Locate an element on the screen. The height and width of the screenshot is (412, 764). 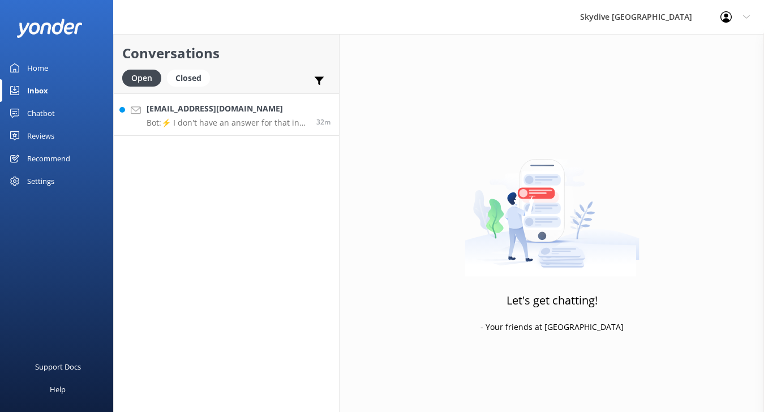
p: Bot: ⚡ I don't have an answer for that in my knowledge base. Please try and rephrase your questio... is located at coordinates (227, 123).